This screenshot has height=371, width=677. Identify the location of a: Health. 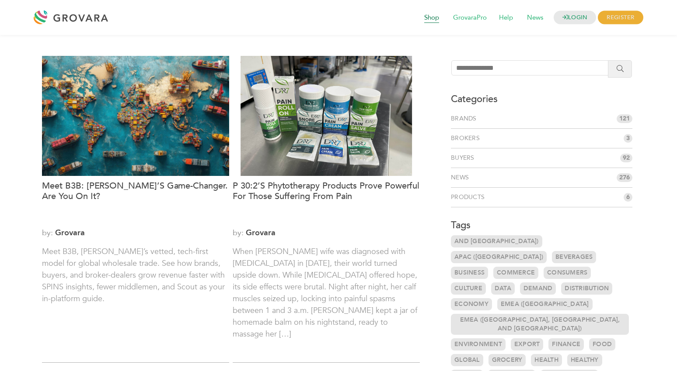
(546, 361).